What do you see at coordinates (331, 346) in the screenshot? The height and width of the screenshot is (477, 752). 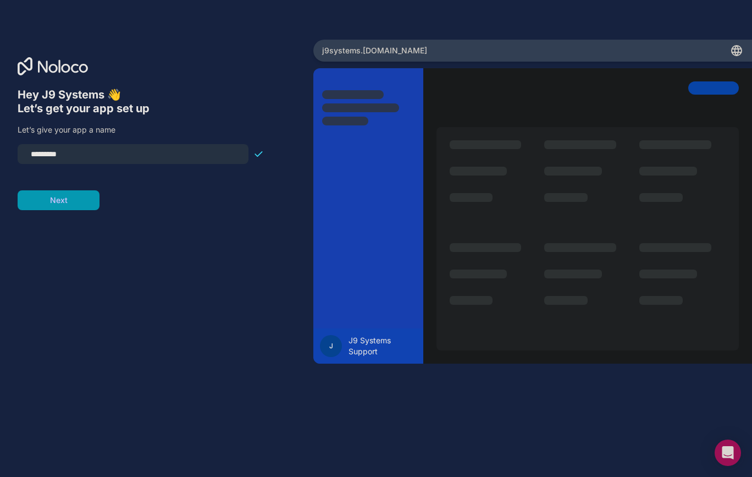 I see `span: J` at bounding box center [331, 346].